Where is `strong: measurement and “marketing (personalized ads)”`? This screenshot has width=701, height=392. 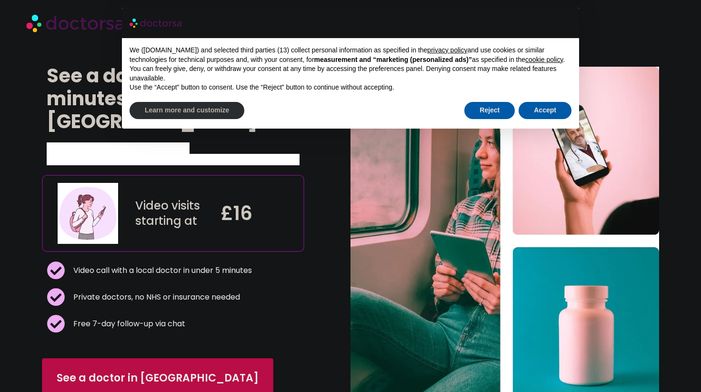
strong: measurement and “marketing (personalized ads)” is located at coordinates (393, 59).